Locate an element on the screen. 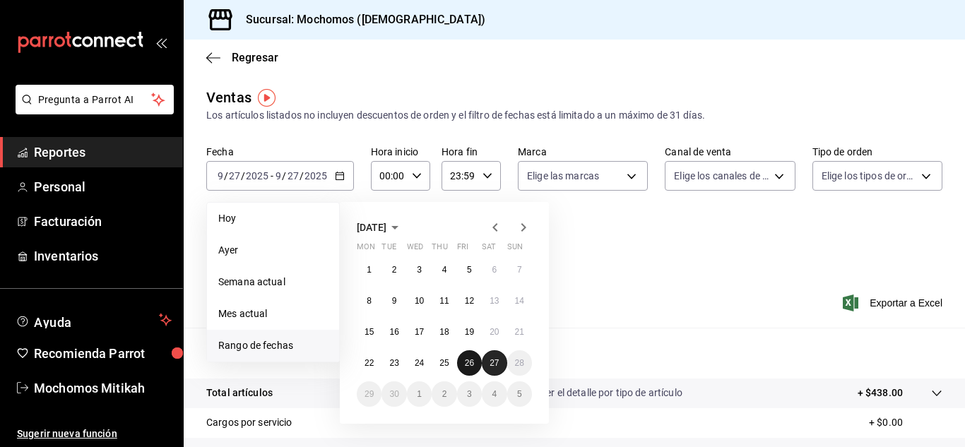 Image resolution: width=965 pixels, height=447 pixels. button: September 12, 2025 is located at coordinates (469, 301).